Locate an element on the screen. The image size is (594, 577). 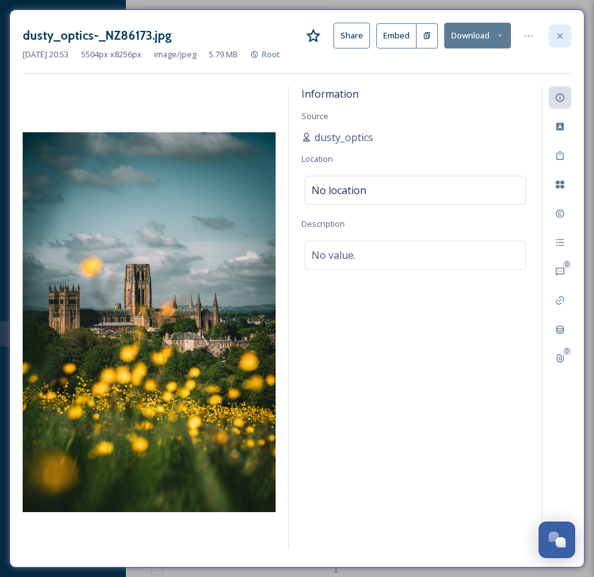
span: Source is located at coordinates (315, 116).